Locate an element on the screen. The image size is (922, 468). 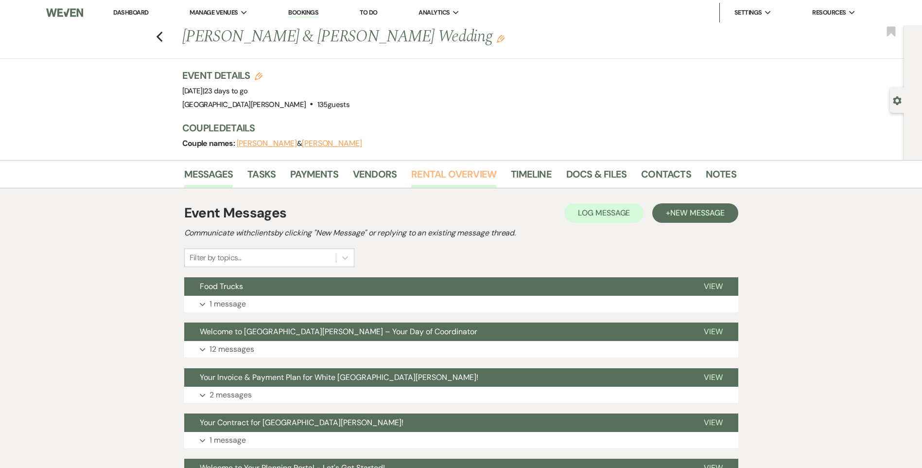
p: 12 messages is located at coordinates (232, 349).